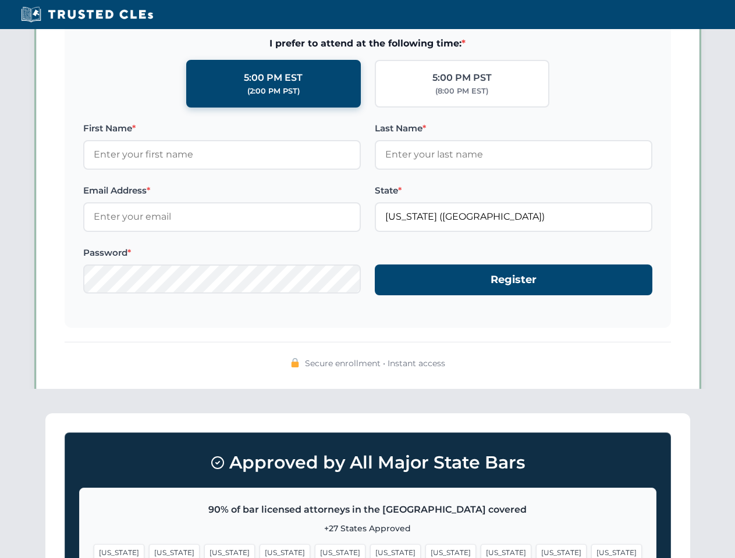  Describe the element at coordinates (461, 91) in the screenshot. I see `div: (8:00 PM EST)` at that location.